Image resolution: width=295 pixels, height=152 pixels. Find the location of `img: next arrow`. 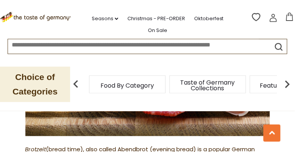

img: next arrow is located at coordinates (288, 84).